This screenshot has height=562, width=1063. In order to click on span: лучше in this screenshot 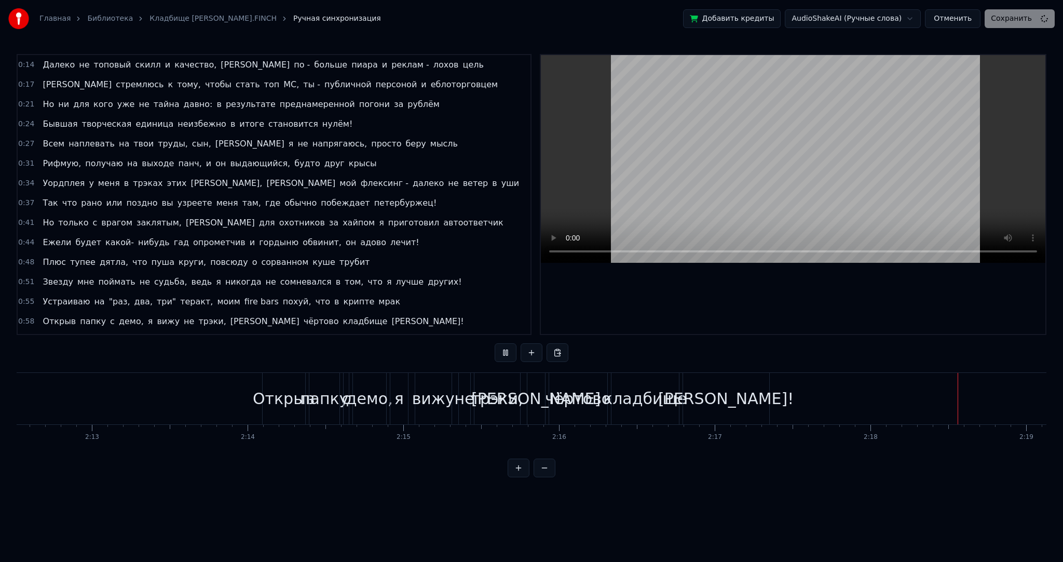, I will do `click(410, 281)`.